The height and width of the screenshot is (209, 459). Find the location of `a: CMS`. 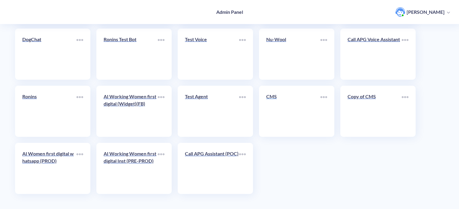

a: CMS is located at coordinates (294, 112).